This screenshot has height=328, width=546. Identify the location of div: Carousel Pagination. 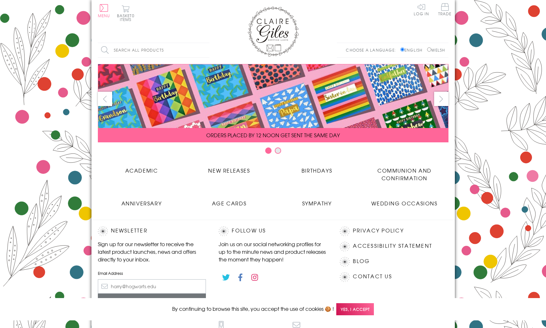
(273, 152).